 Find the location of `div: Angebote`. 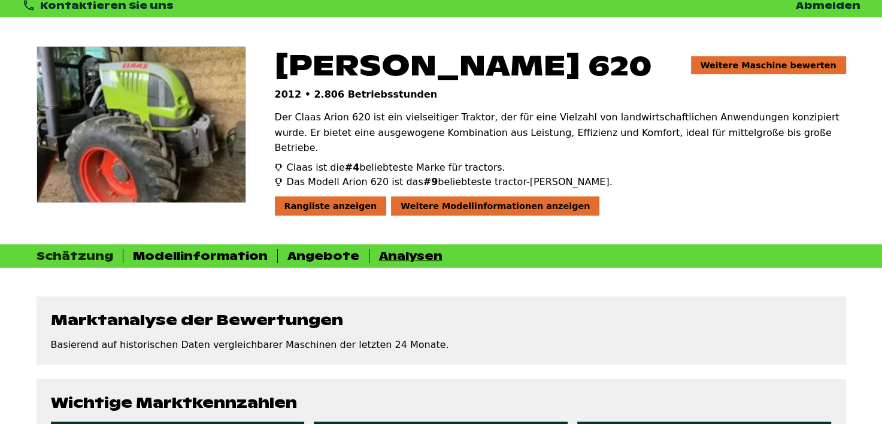

div: Angebote is located at coordinates (323, 256).